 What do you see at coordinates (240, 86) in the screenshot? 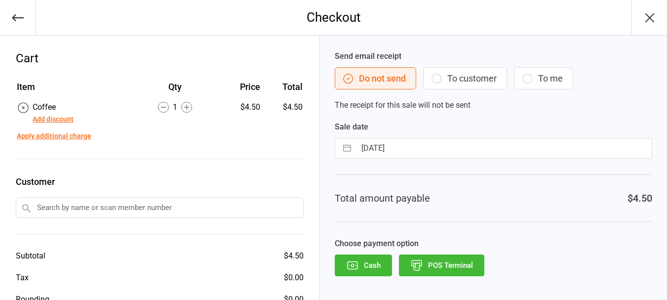
I see `div: Price` at bounding box center [240, 86].